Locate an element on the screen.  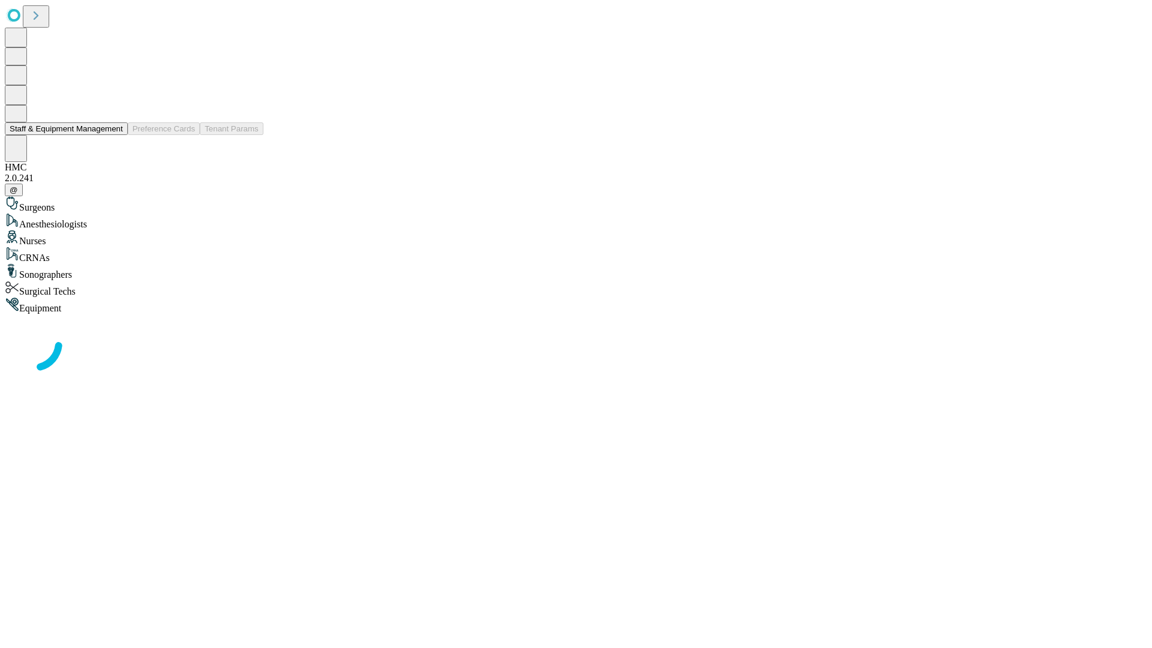
div: Nurses is located at coordinates (576, 238).